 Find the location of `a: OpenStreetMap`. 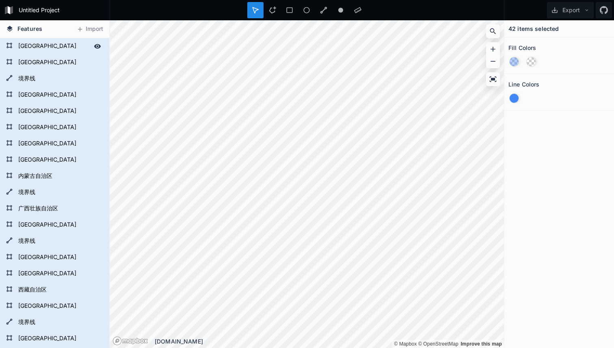

a: OpenStreetMap is located at coordinates (438, 344).